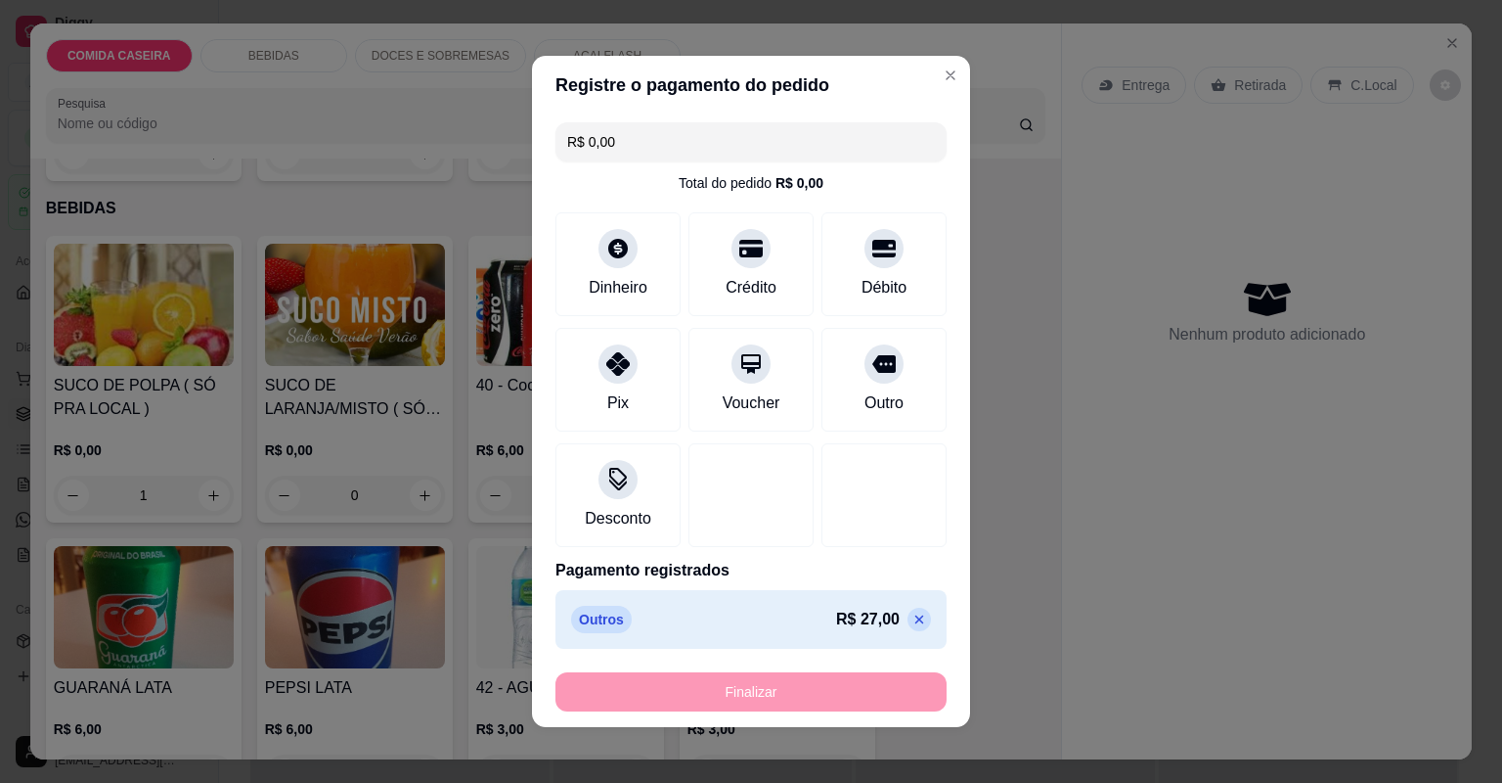  I want to click on div: Pix, so click(618, 403).